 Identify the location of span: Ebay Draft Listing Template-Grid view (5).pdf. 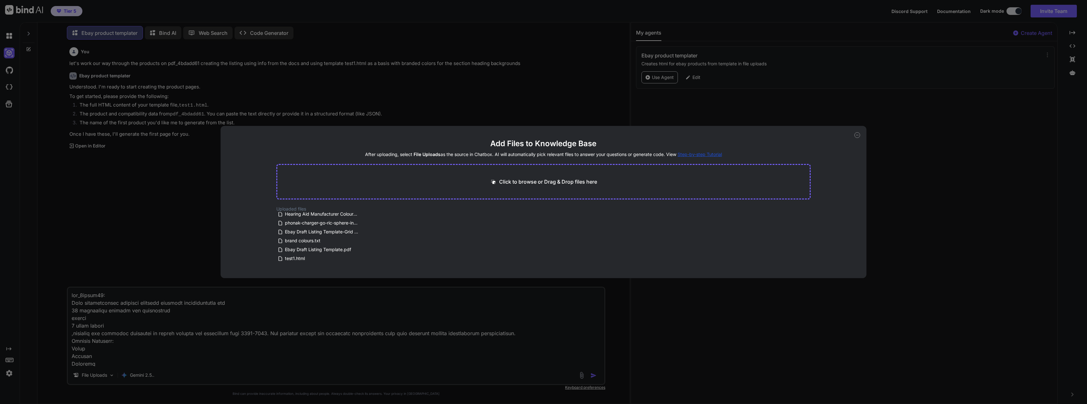
(322, 232).